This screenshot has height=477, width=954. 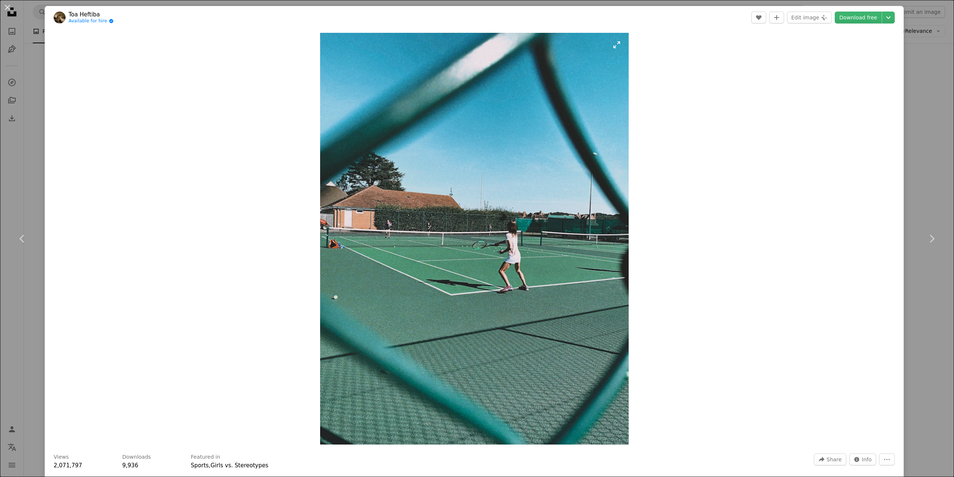 What do you see at coordinates (759, 18) in the screenshot?
I see `button: Like` at bounding box center [759, 18].